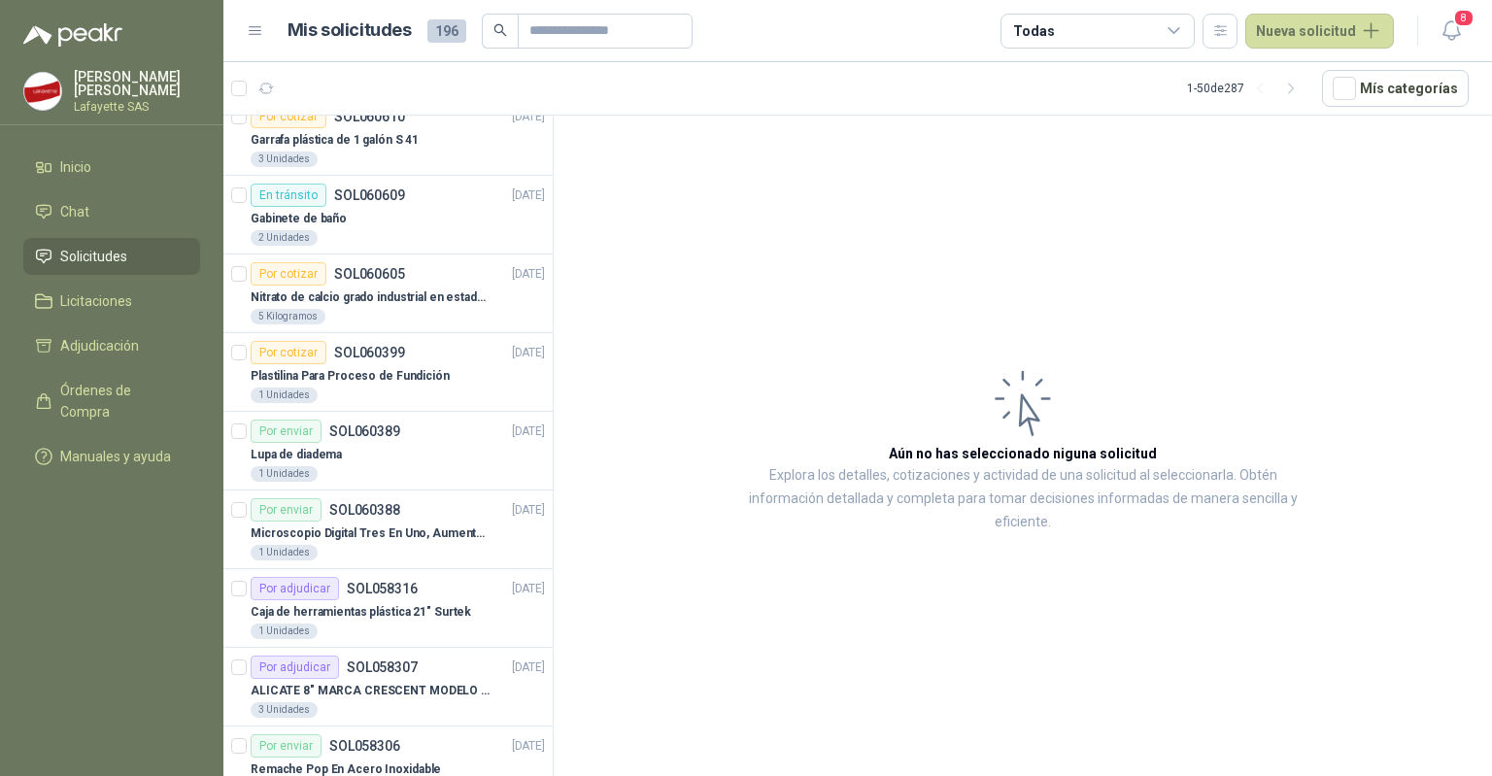  What do you see at coordinates (288, 195) in the screenshot?
I see `div: En tránsito` at bounding box center [288, 195].